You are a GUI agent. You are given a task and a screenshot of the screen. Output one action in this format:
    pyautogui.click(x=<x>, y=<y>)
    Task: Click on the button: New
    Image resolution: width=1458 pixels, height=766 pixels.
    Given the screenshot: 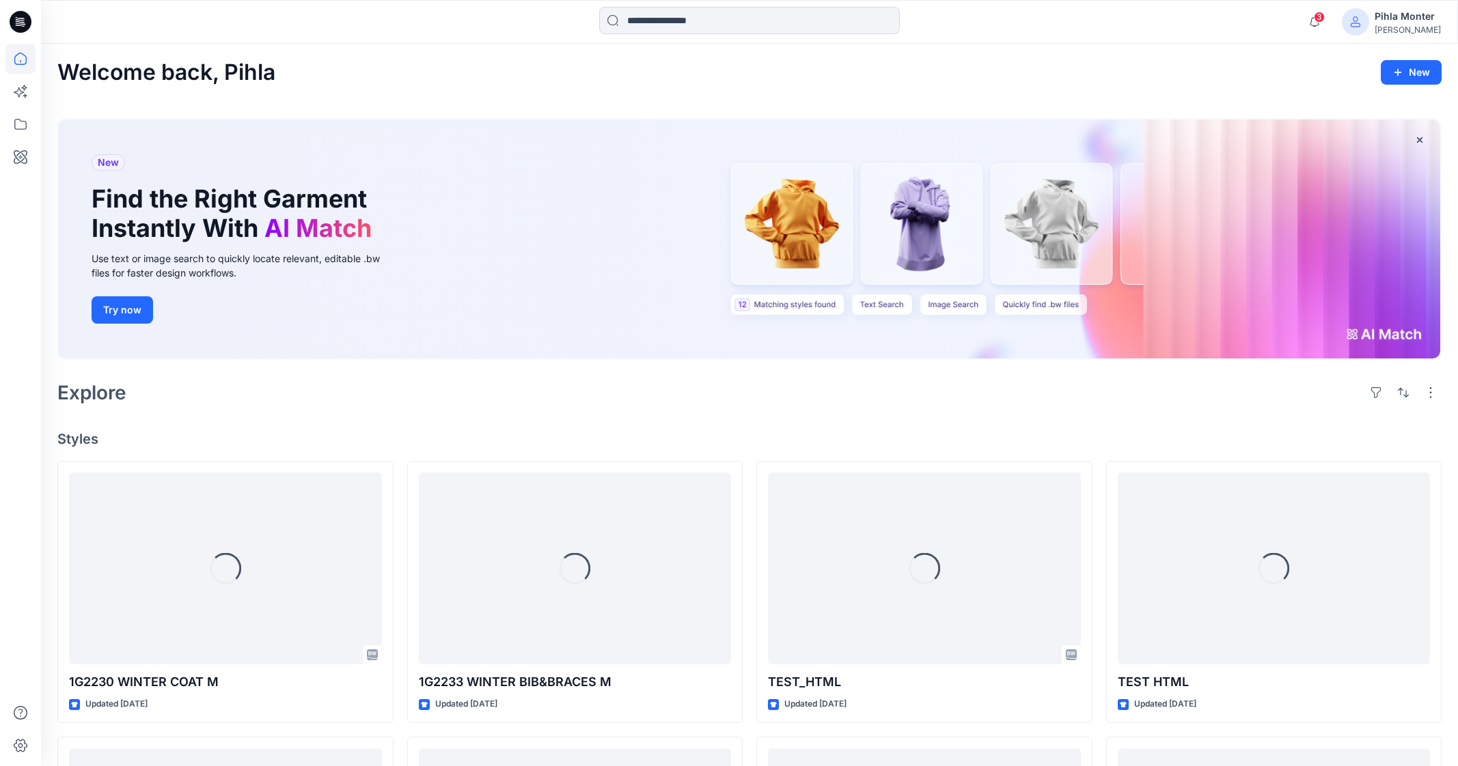 What is the action you would take?
    pyautogui.click(x=1411, y=72)
    